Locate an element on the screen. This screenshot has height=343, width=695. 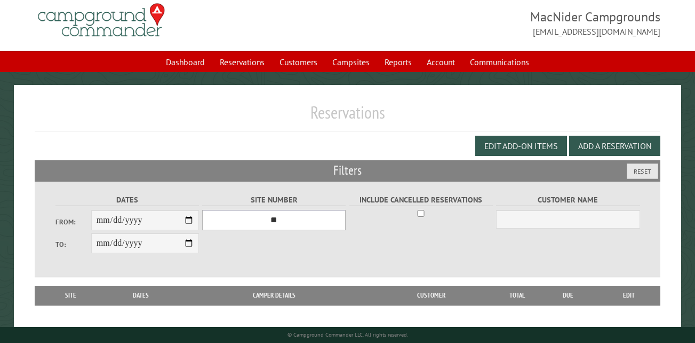
th: Due is located at coordinates (568, 295).